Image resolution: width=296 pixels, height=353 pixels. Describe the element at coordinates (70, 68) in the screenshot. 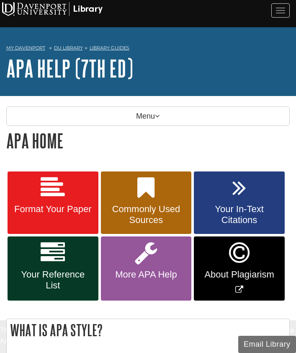

I see `a: APA Help (7th Ed)` at that location.